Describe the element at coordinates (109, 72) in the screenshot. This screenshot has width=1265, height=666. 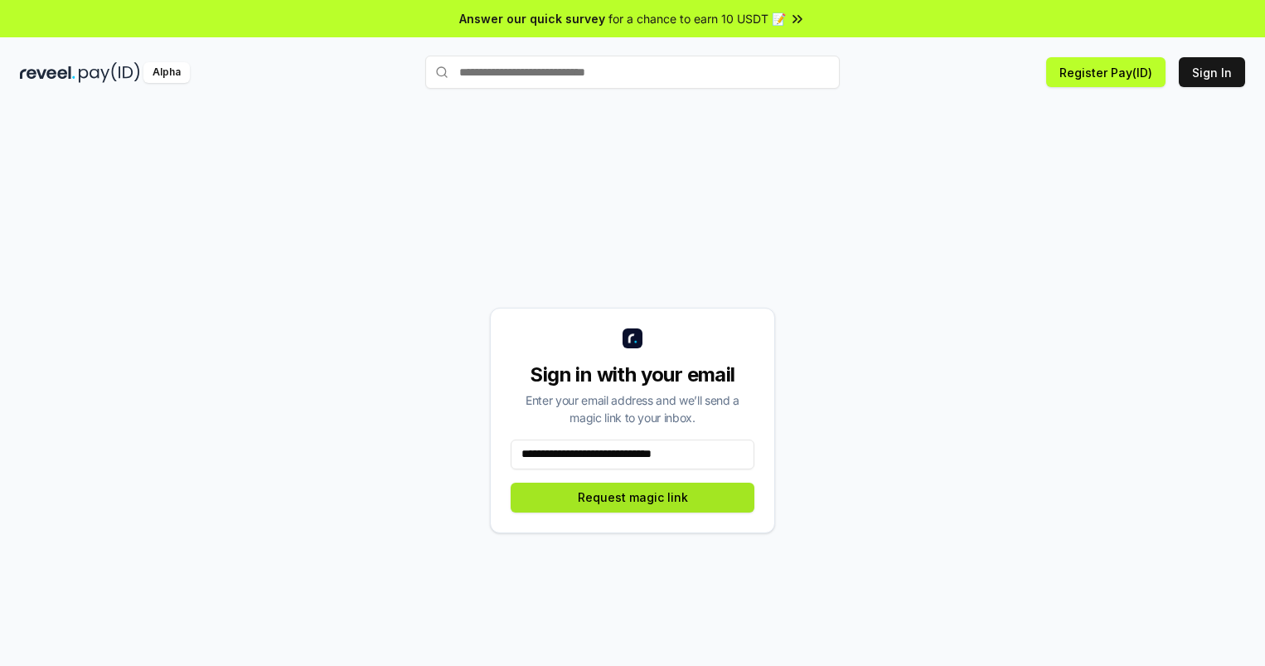
I see `img: pay_id` at that location.